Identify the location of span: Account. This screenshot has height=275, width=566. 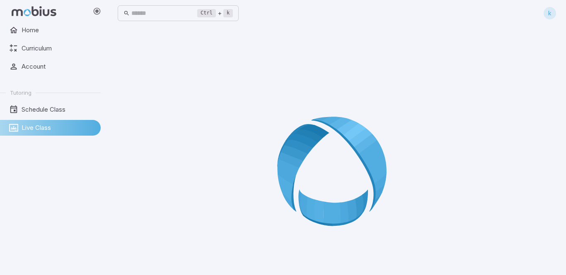
(58, 67).